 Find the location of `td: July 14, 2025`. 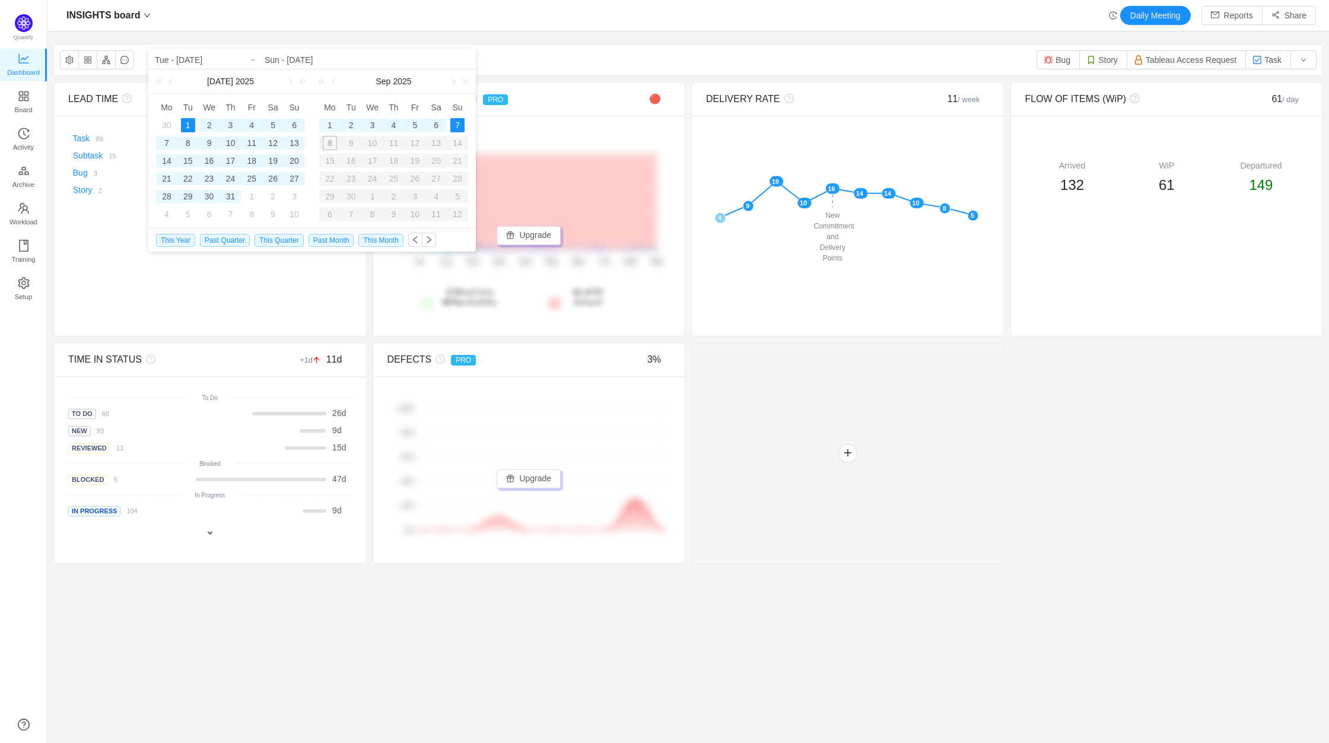

td: July 14, 2025 is located at coordinates (167, 161).